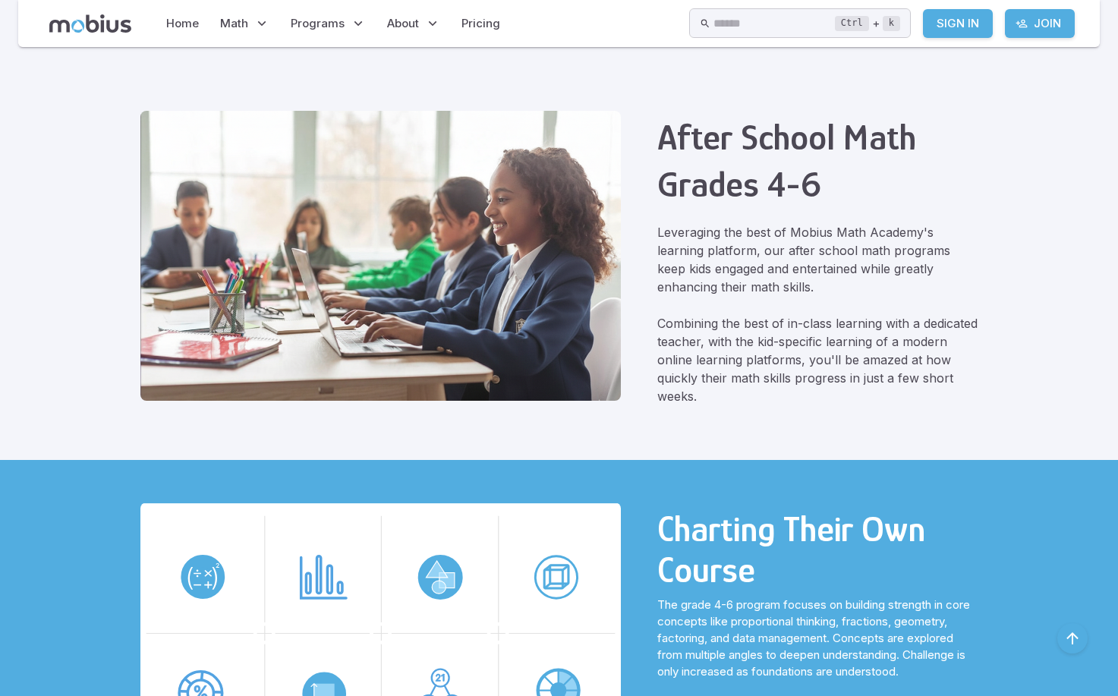  Describe the element at coordinates (182, 24) in the screenshot. I see `a: Home` at that location.